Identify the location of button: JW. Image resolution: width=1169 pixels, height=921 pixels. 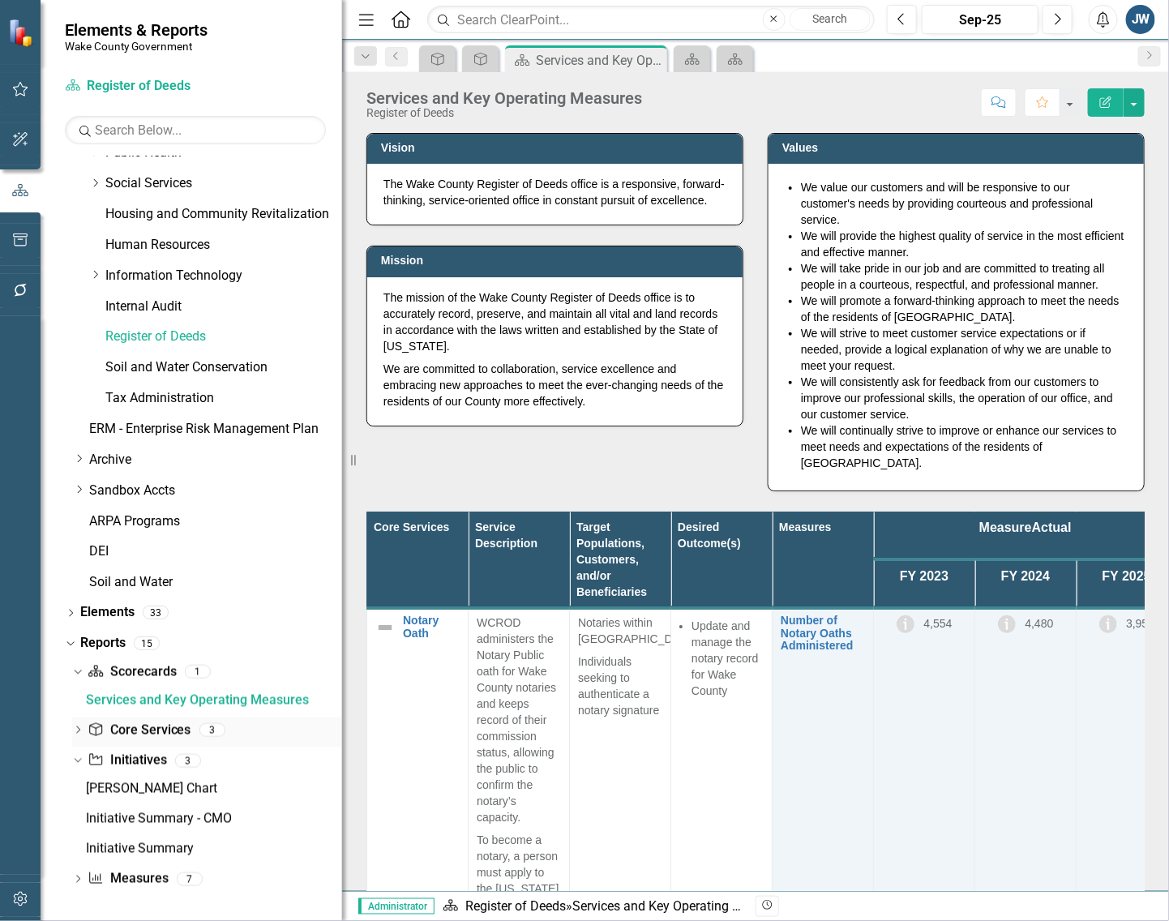
(1141, 19).